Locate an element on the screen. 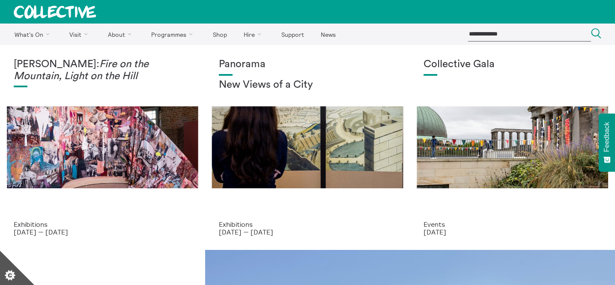 This screenshot has height=285, width=615. a: Hire is located at coordinates (254, 34).